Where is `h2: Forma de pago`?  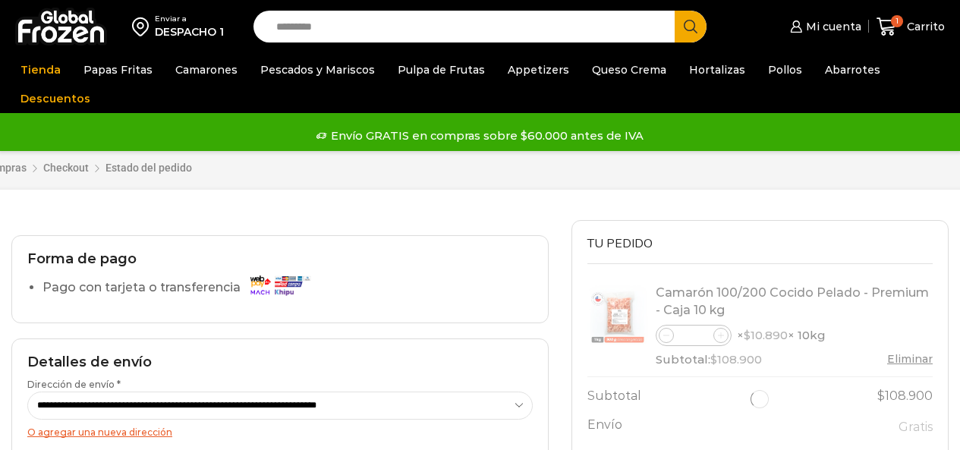 h2: Forma de pago is located at coordinates (280, 259).